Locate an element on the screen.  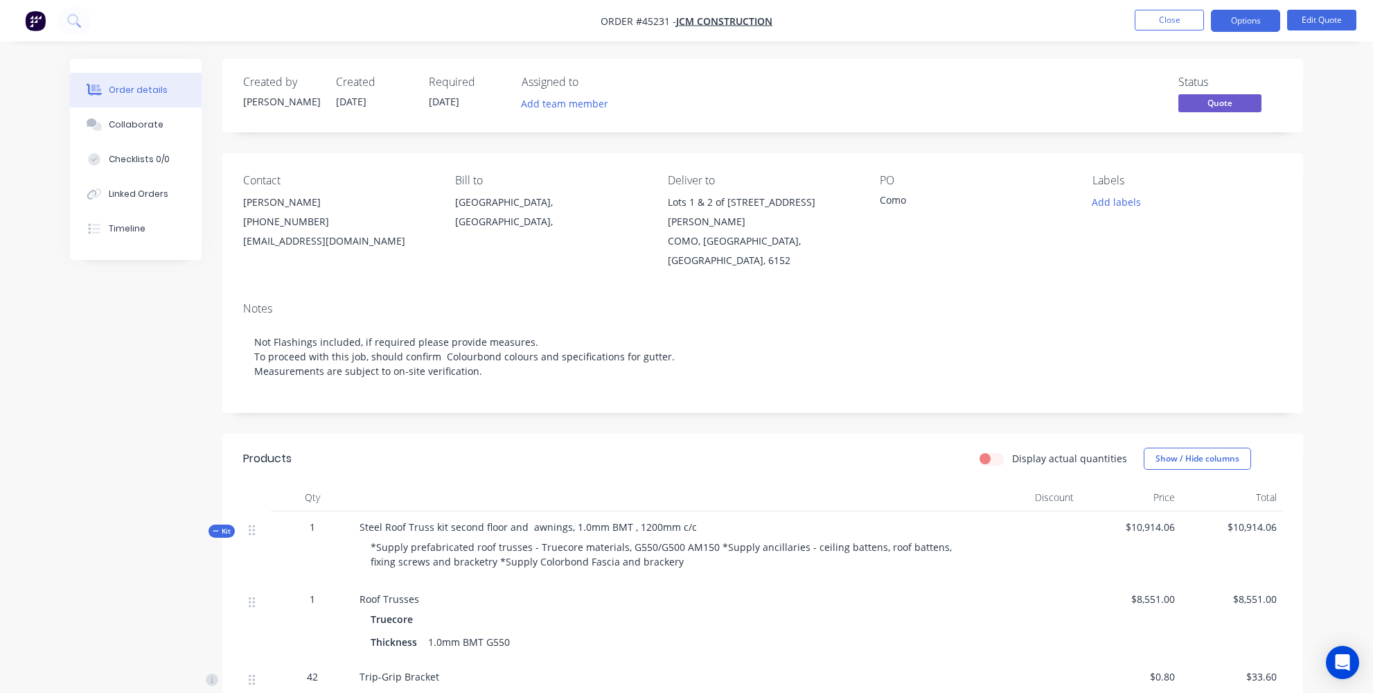
span: 42 is located at coordinates (312, 676).